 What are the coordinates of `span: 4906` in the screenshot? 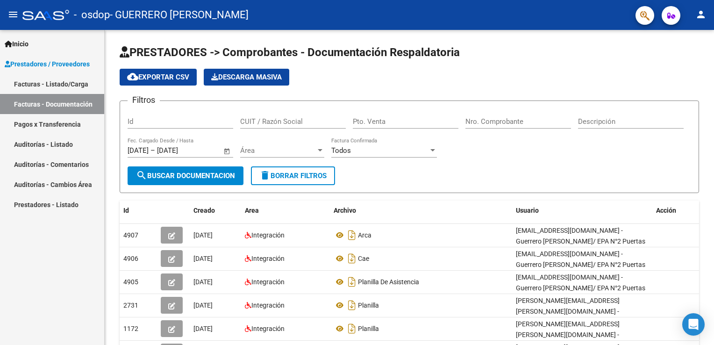 It's located at (131, 259).